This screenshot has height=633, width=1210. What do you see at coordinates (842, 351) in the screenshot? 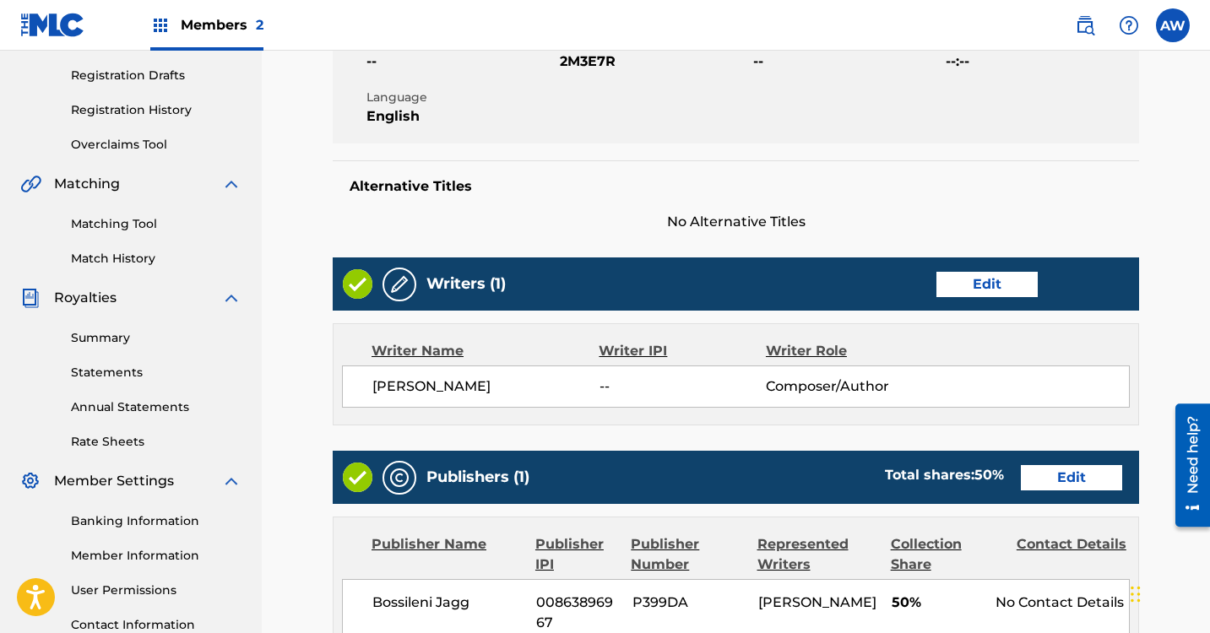
I see `div: Writer Role` at bounding box center [842, 351].